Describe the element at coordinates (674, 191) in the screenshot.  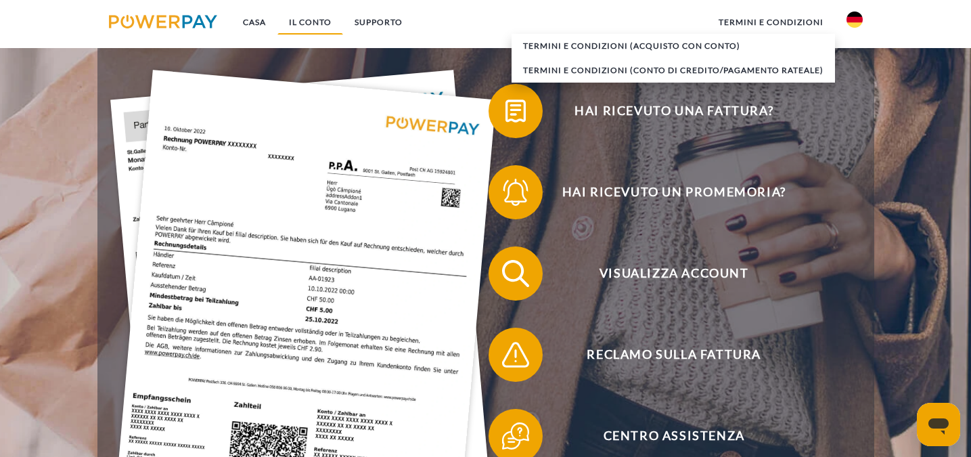
I see `font: Hai ricevuto un promemoria?` at that location.